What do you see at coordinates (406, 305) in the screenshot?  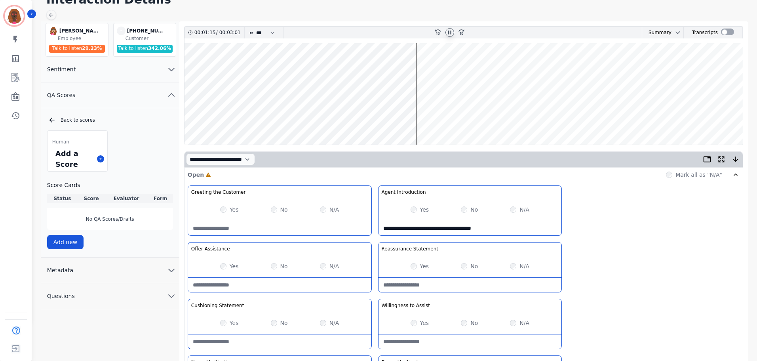 I see `h3: Willingness to Assist` at bounding box center [406, 305].